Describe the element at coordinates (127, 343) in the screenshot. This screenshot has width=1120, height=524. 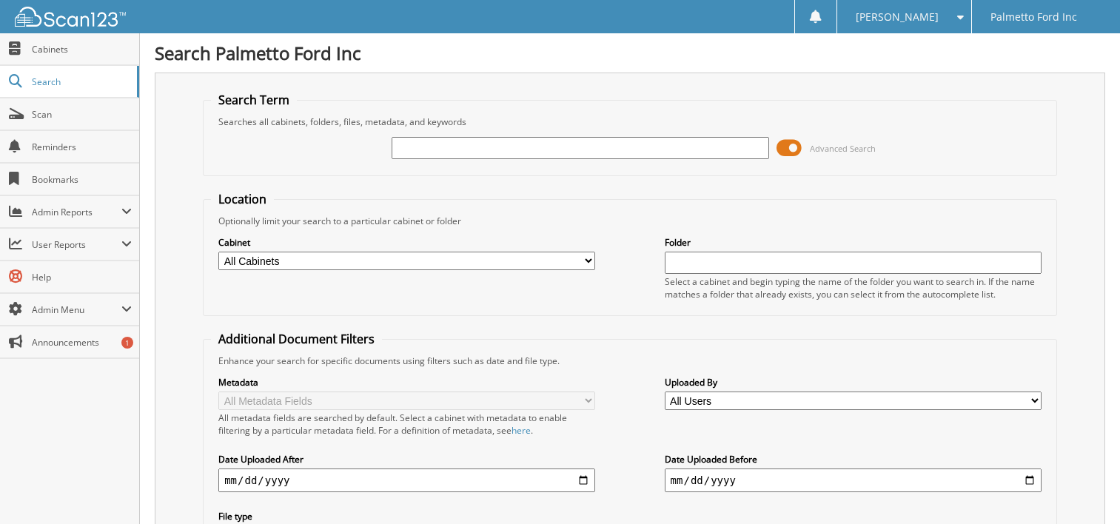
I see `div: 1` at that location.